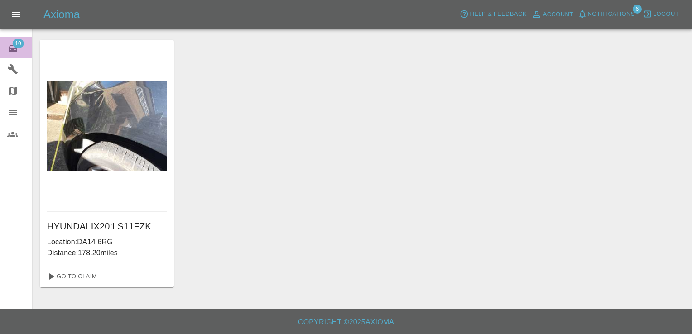  Describe the element at coordinates (493, 14) in the screenshot. I see `button: Help & Feedback` at that location.